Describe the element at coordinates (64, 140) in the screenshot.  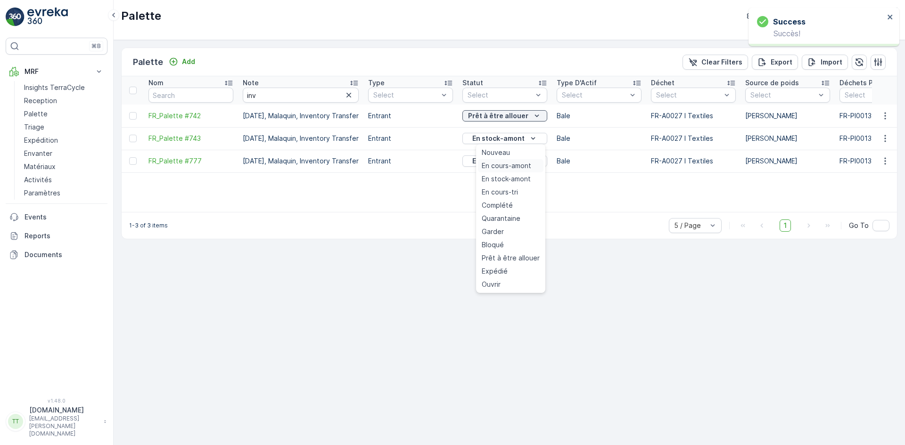
I see `a: Expédition` at that location.